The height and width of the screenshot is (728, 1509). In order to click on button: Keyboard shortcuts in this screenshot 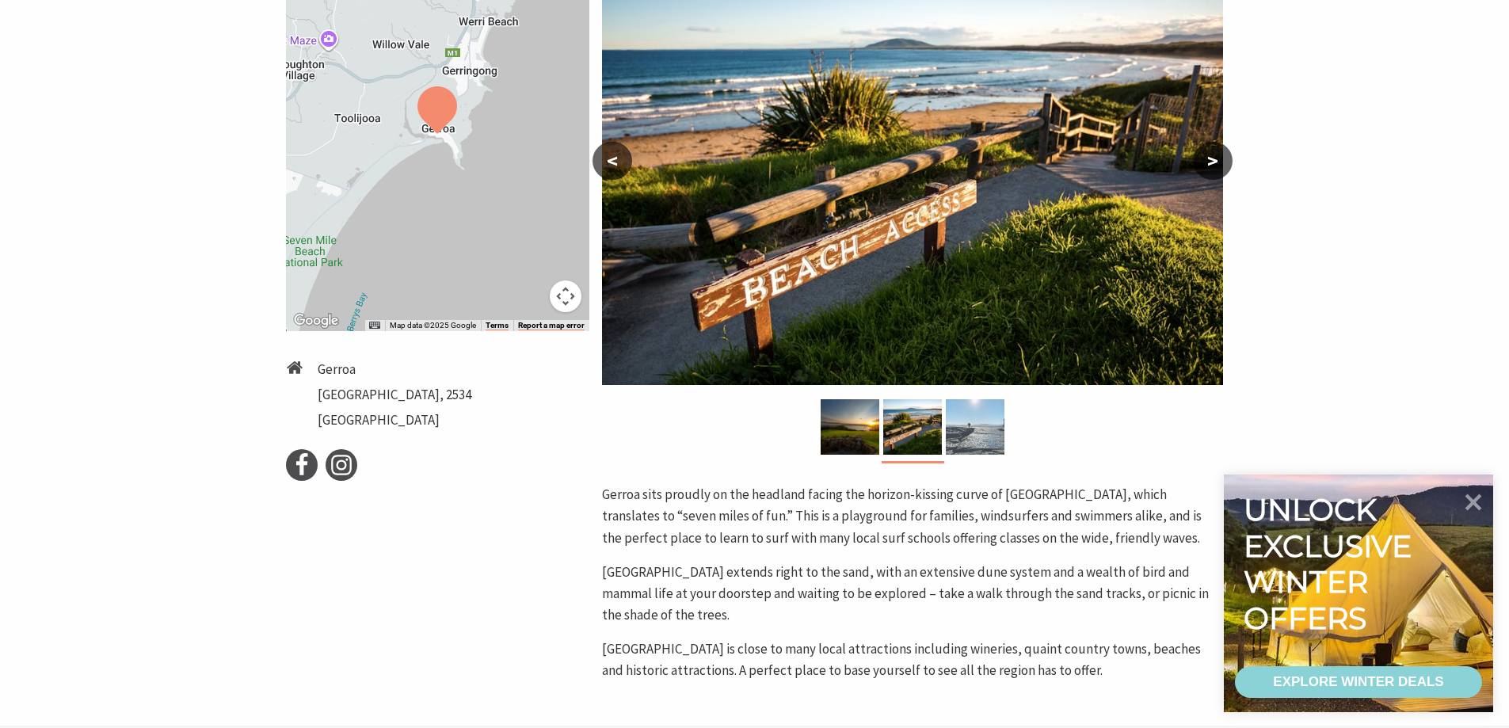, I will do `click(375, 326)`.